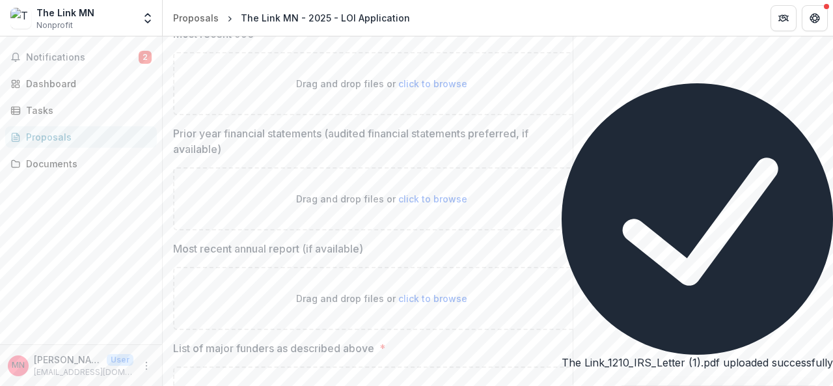  I want to click on a: Documents, so click(81, 163).